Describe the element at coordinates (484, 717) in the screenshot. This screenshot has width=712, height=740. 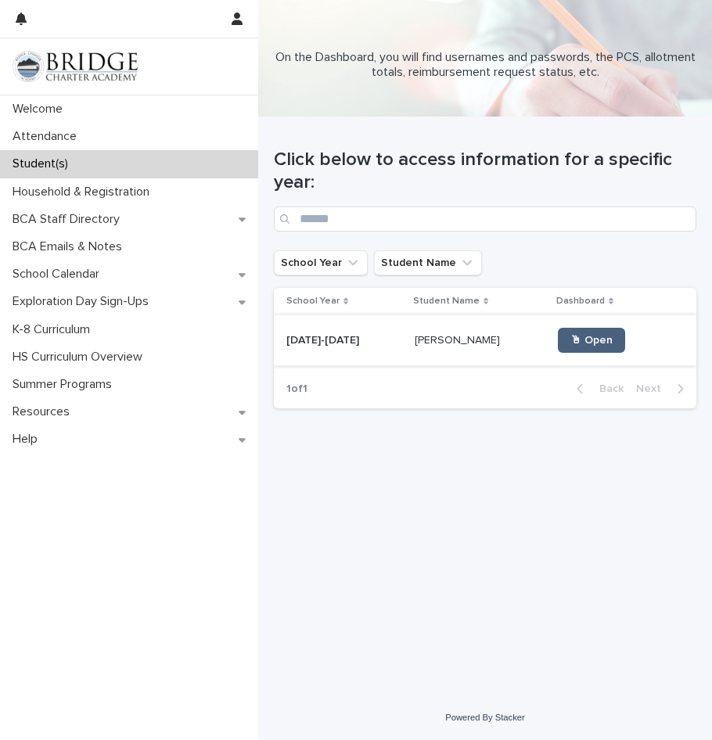
I see `a: Powered By Stacker` at that location.